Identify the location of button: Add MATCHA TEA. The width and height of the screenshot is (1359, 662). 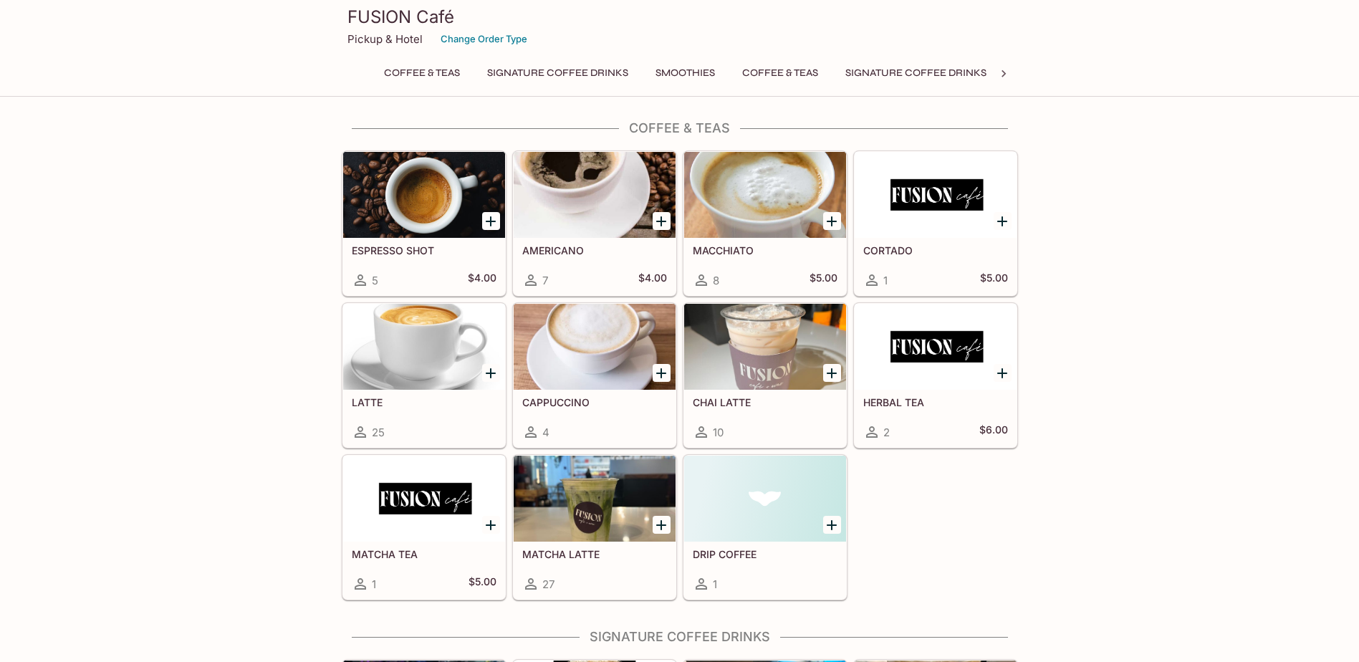
(491, 524).